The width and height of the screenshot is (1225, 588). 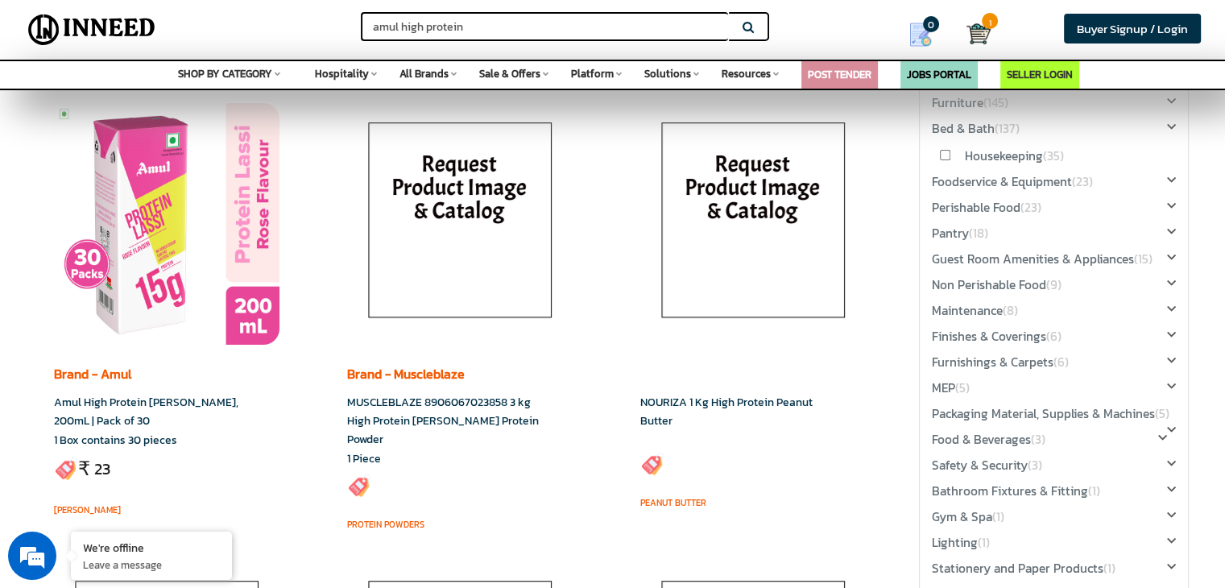 What do you see at coordinates (1000, 362) in the screenshot?
I see `span: Furnishings & Carpets` at bounding box center [1000, 362].